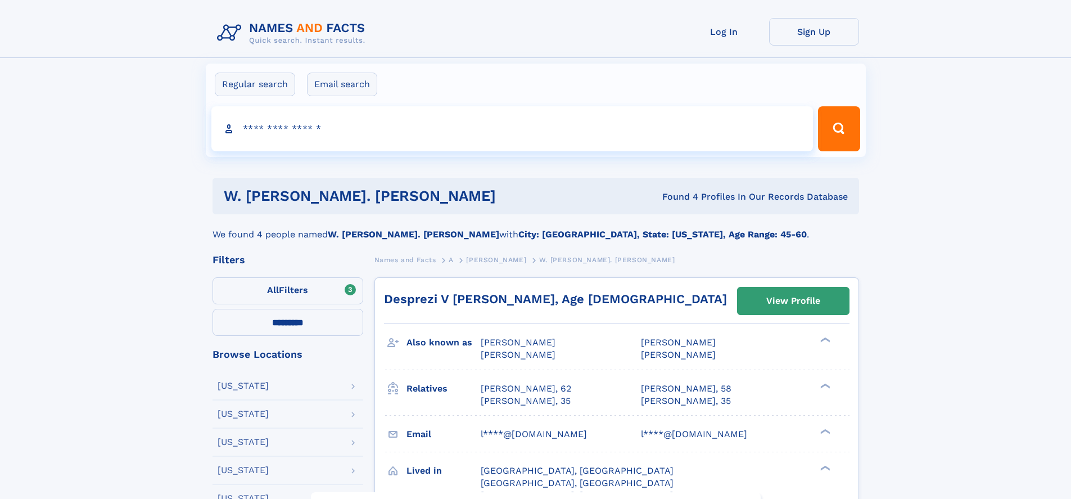  What do you see at coordinates (714, 197) in the screenshot?
I see `div: Found 4 Profiles In Our Records Database` at bounding box center [714, 197].